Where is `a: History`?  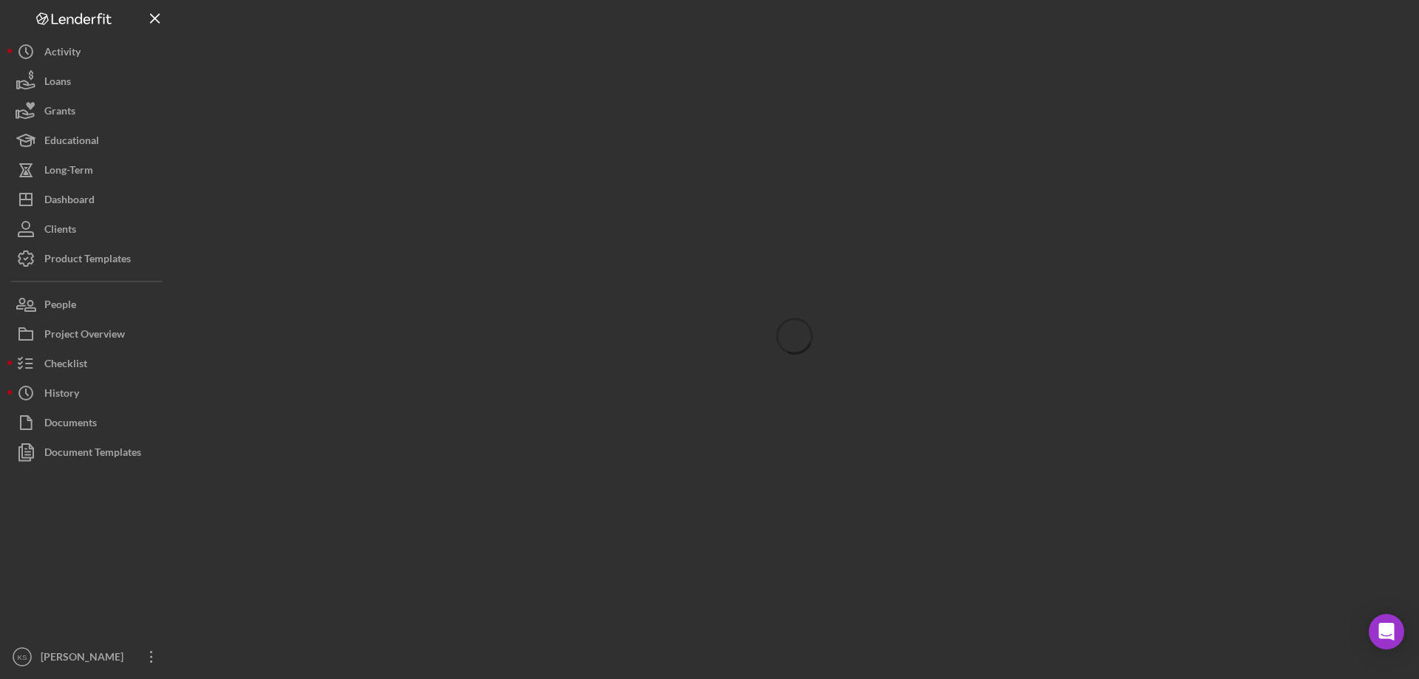
a: History is located at coordinates (89, 393).